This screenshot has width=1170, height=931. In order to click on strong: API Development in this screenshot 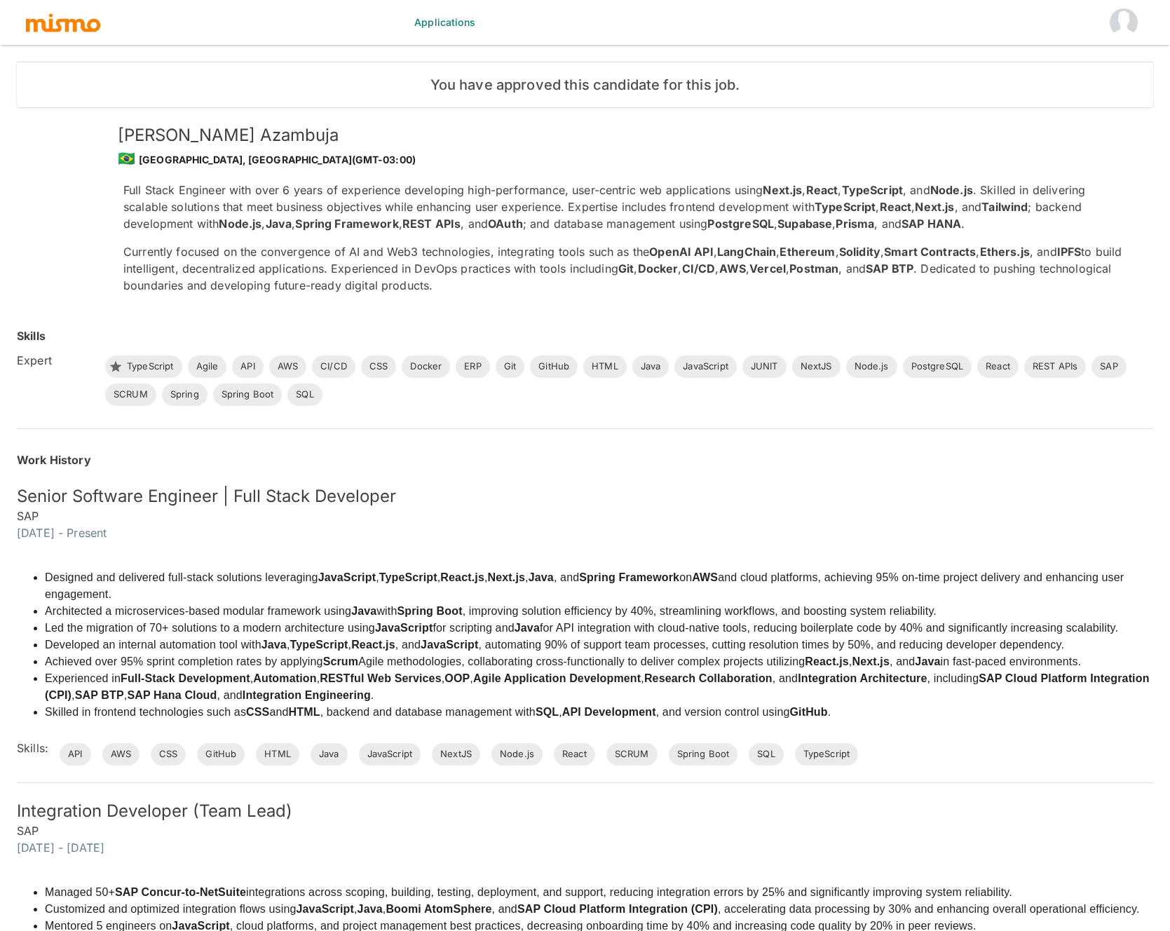, I will do `click(609, 712)`.